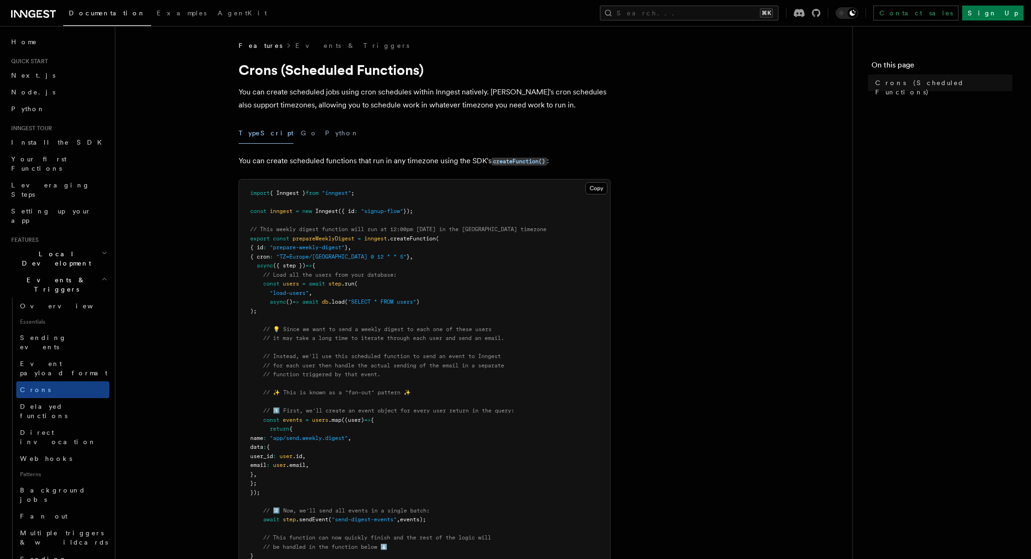  What do you see at coordinates (181, 14) in the screenshot?
I see `a: Examples` at bounding box center [181, 14].